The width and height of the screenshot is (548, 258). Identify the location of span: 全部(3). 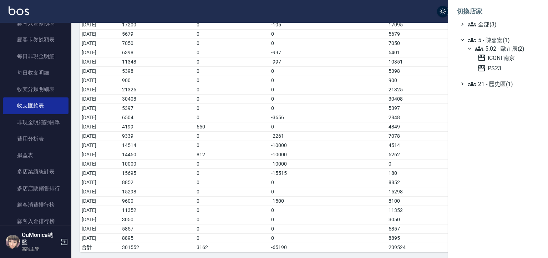
(502, 24).